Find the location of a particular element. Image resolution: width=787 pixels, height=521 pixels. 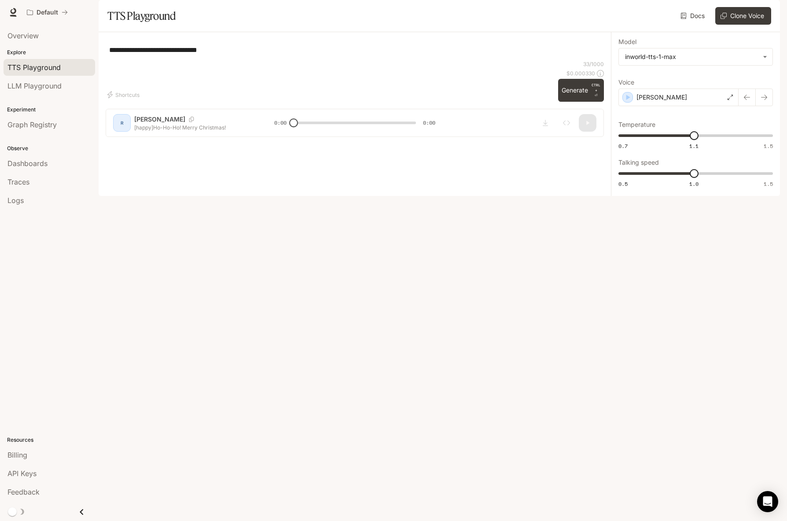

span: 0.5 is located at coordinates (623, 184).